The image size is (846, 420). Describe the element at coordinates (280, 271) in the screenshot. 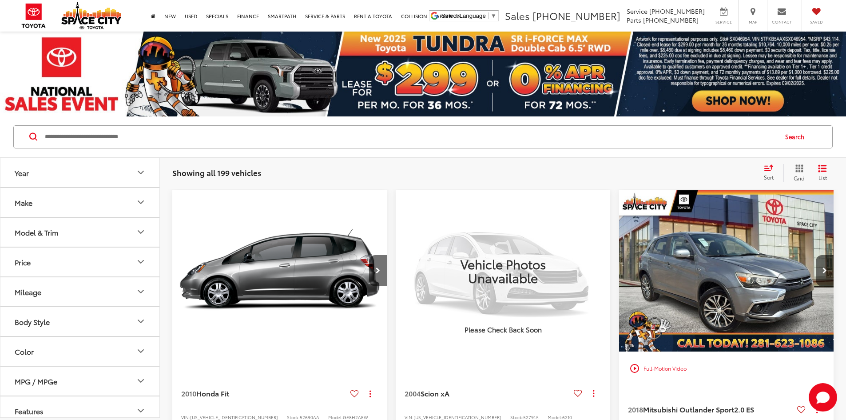

I see `img: 2010 Honda Fit Base FWD` at that location.